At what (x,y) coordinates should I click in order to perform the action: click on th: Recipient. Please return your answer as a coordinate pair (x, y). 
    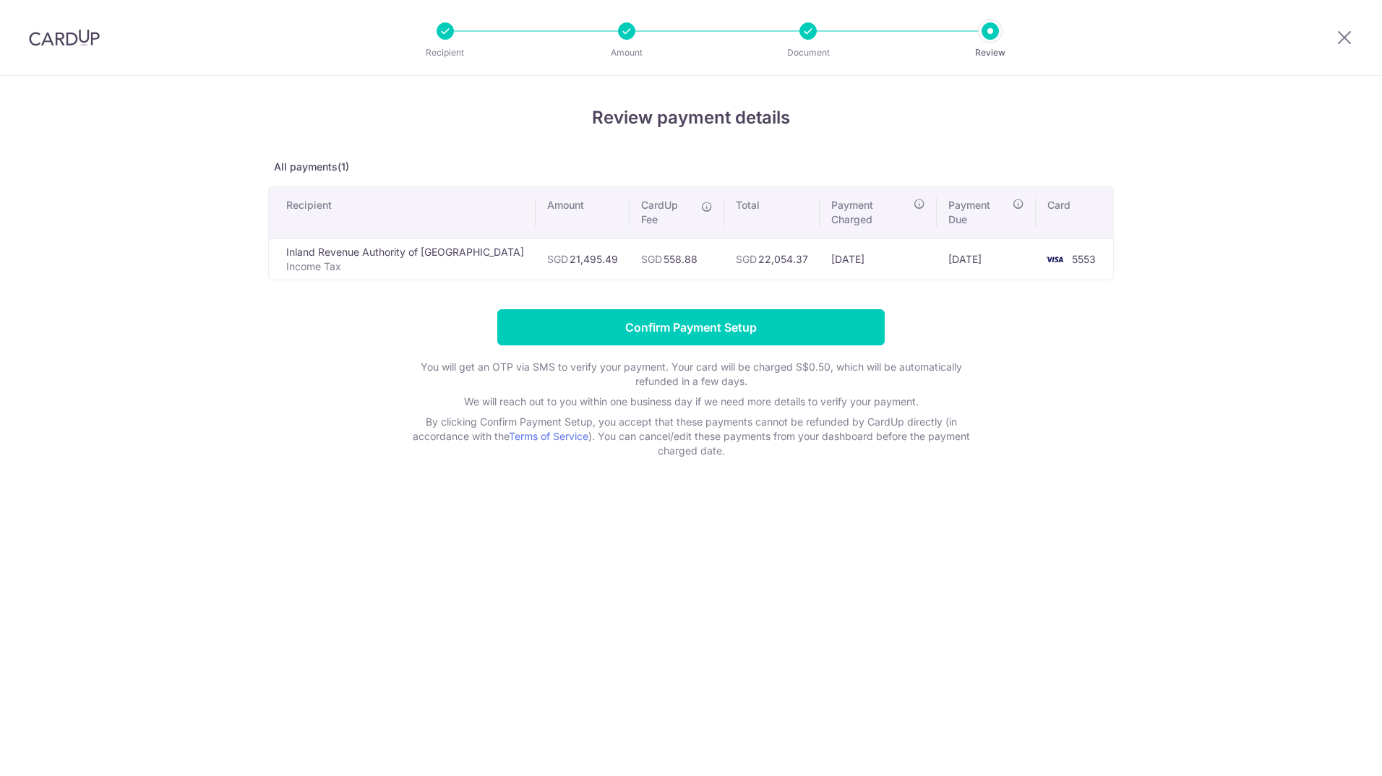
    Looking at the image, I should click on (402, 212).